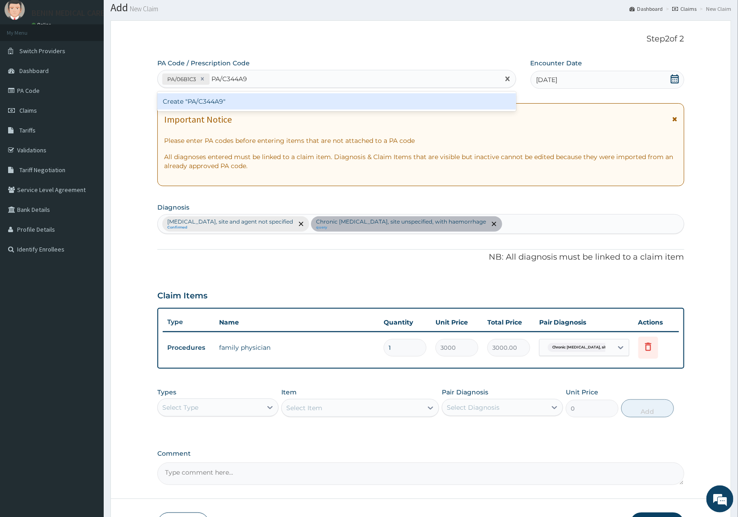 Image resolution: width=738 pixels, height=517 pixels. I want to click on label: Diagnosis, so click(173, 207).